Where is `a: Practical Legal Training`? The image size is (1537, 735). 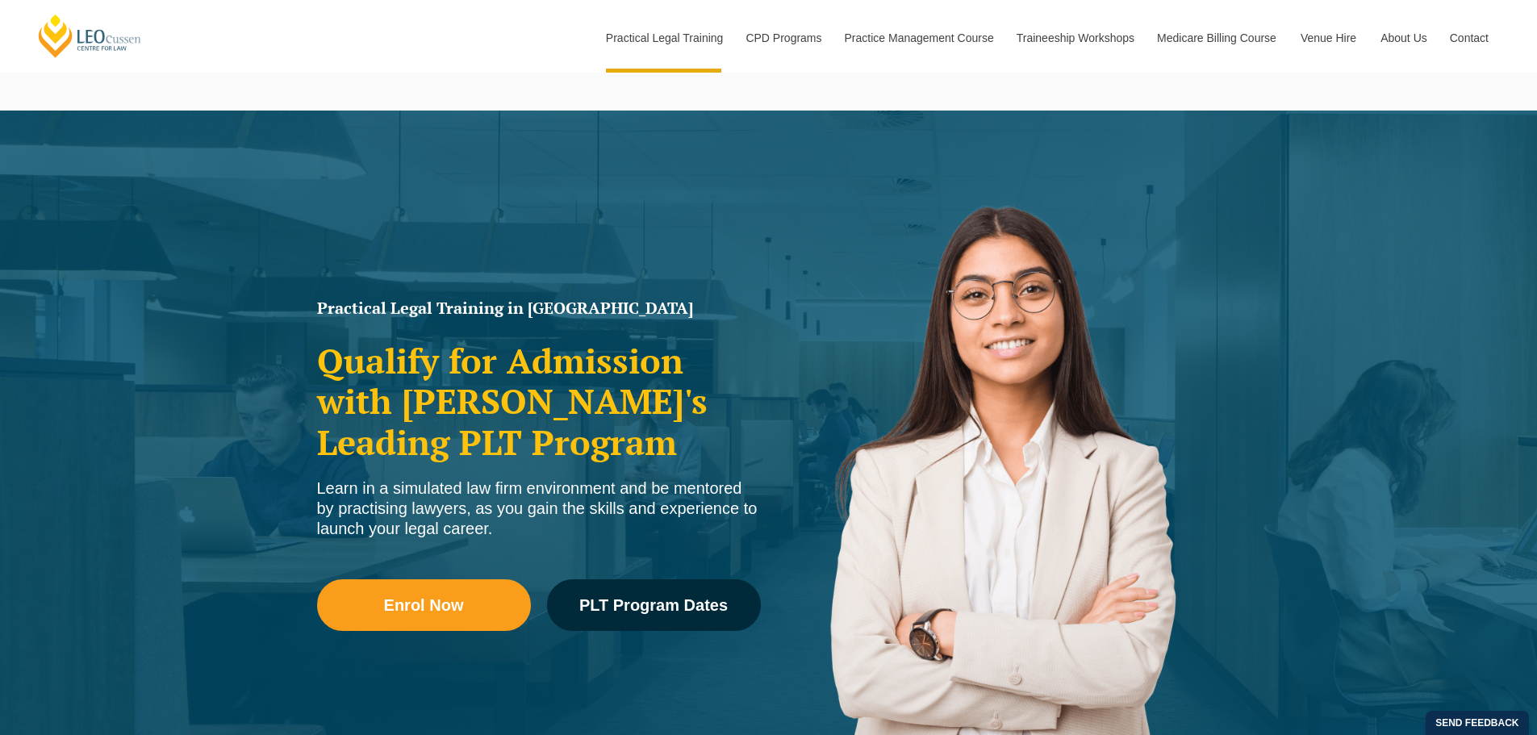 a: Practical Legal Training is located at coordinates (664, 38).